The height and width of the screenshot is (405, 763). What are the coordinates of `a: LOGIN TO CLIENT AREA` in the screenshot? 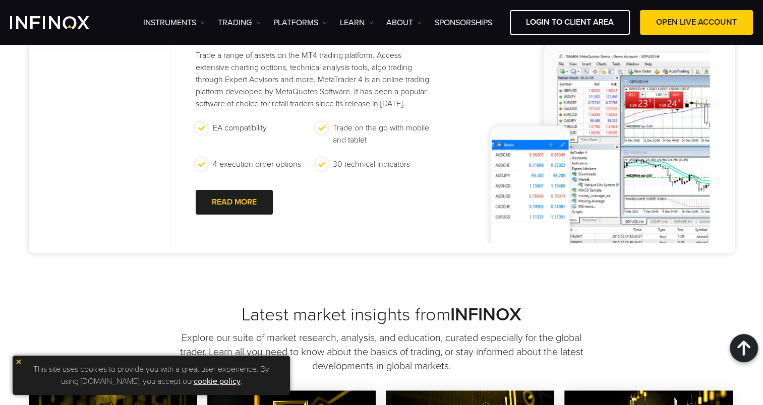 It's located at (570, 22).